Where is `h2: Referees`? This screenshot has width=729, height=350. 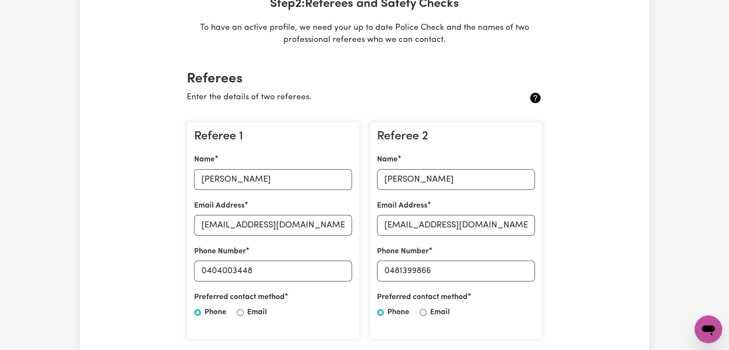 h2: Referees is located at coordinates (364, 79).